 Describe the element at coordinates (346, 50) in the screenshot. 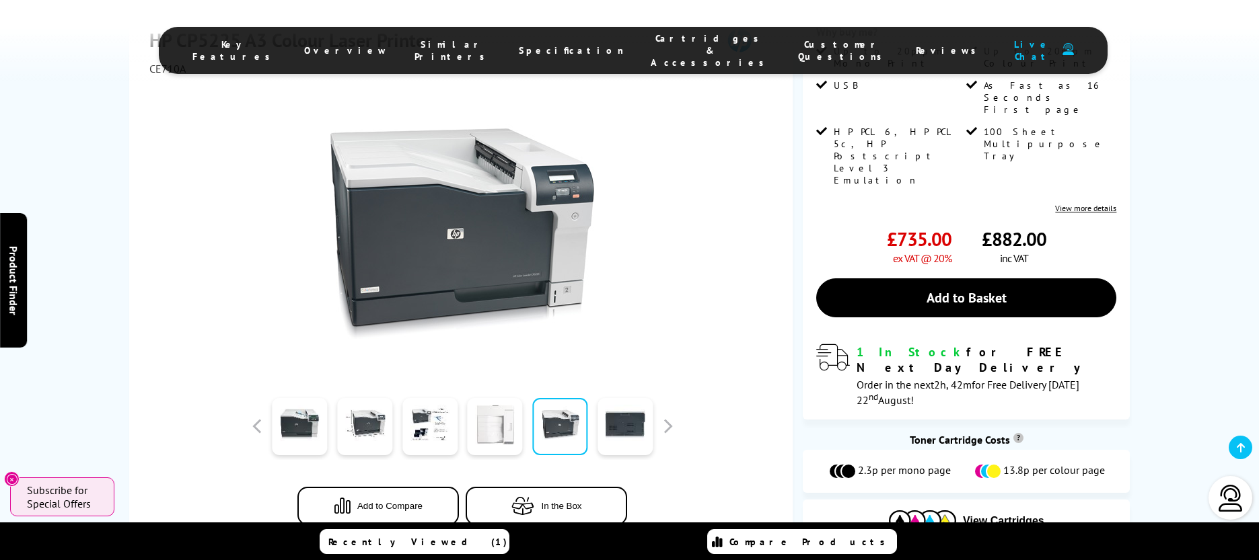

I see `span: Overview` at that location.